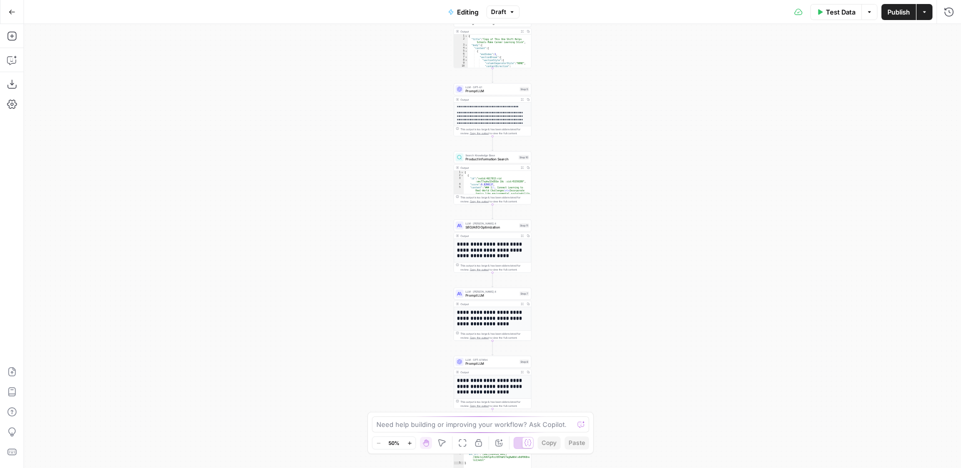  Describe the element at coordinates (499, 12) in the screenshot. I see `span: Draft` at that location.